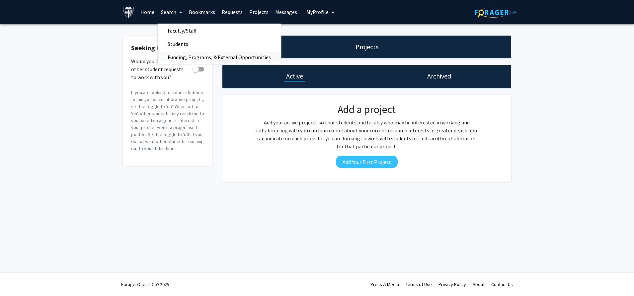 The image size is (634, 296). Describe the element at coordinates (145, 284) in the screenshot. I see `div: ForagerOne, LLC © 2025` at that location.